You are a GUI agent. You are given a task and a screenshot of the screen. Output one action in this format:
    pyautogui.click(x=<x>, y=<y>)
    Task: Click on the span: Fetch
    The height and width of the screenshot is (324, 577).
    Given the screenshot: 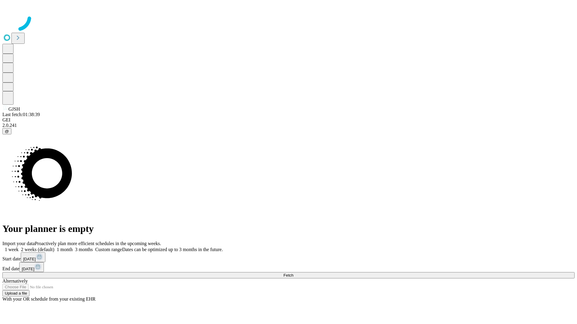 What is the action you would take?
    pyautogui.click(x=288, y=275)
    